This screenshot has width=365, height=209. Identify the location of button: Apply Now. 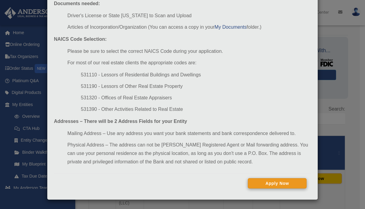
(277, 183).